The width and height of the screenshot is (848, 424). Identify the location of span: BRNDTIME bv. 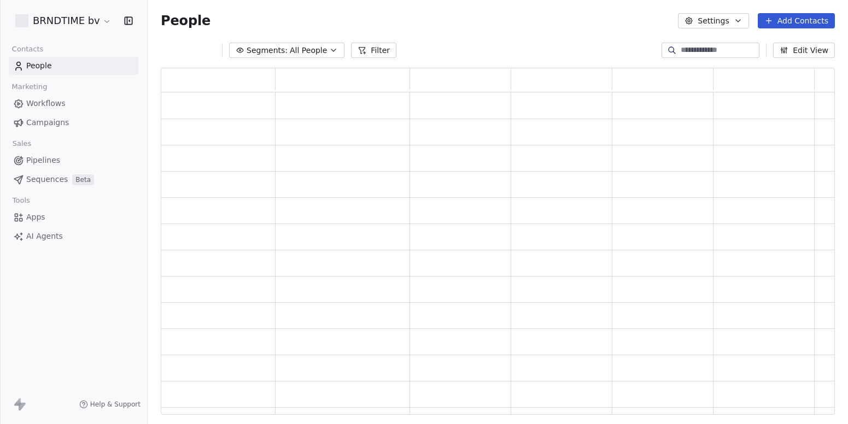
(66, 21).